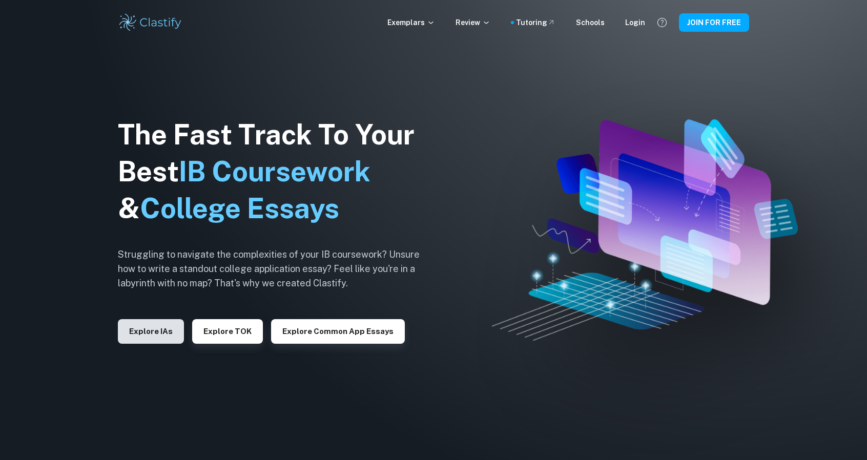 The width and height of the screenshot is (867, 460). Describe the element at coordinates (150, 23) in the screenshot. I see `img: Clastify logo` at that location.